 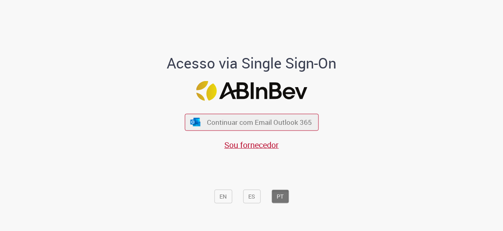 What do you see at coordinates (251, 197) in the screenshot?
I see `button: ES` at bounding box center [251, 197].